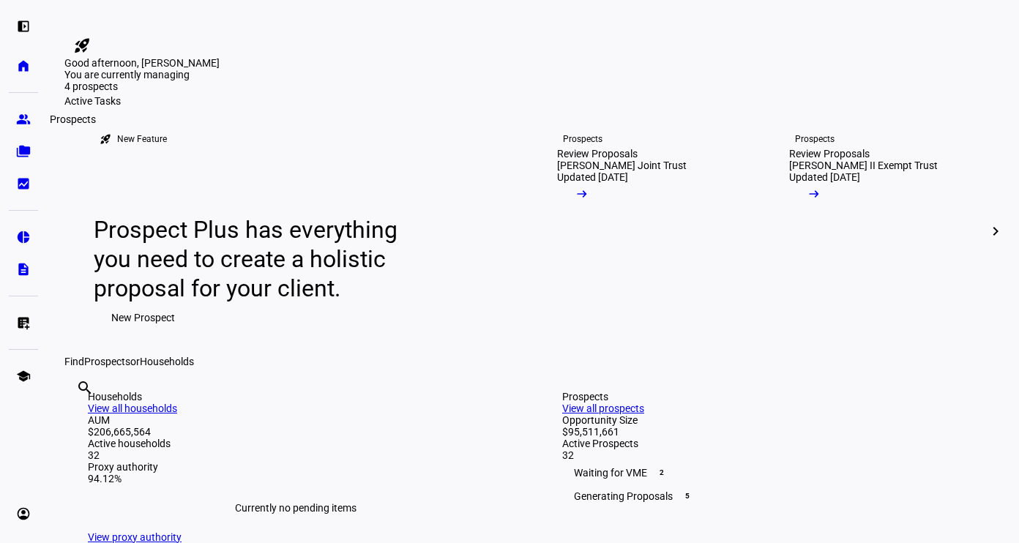 The width and height of the screenshot is (1019, 543). What do you see at coordinates (23, 184) in the screenshot?
I see `eth-mat-symbol: bid_landscape` at bounding box center [23, 184].